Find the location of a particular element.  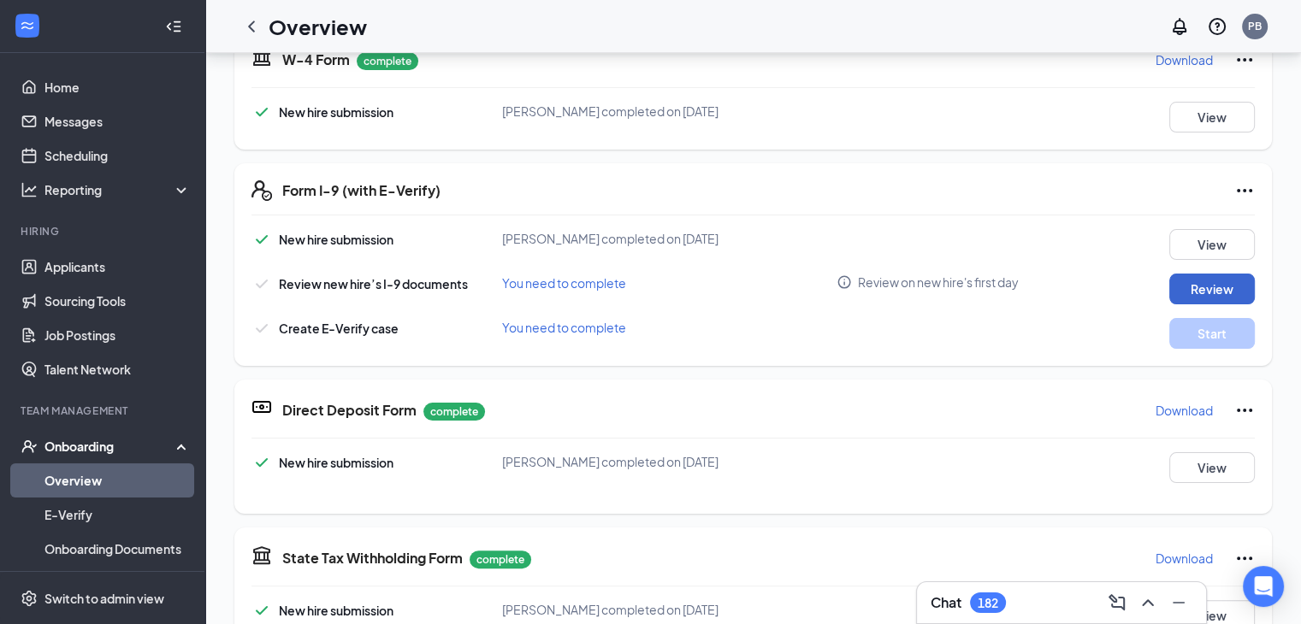

div: 182 is located at coordinates (988, 603).